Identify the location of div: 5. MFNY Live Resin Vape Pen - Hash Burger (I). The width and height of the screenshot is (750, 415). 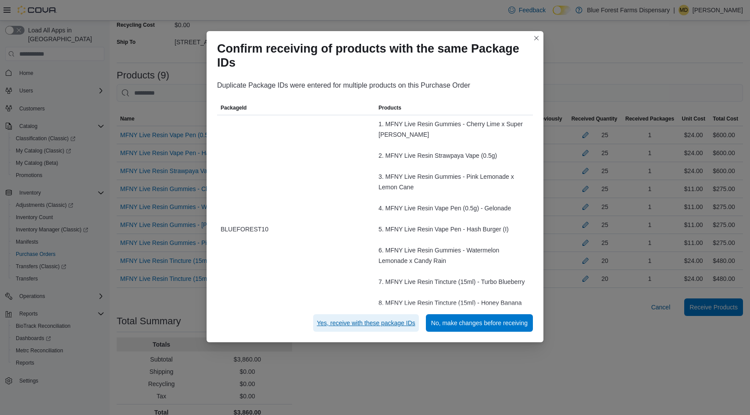
(454, 229).